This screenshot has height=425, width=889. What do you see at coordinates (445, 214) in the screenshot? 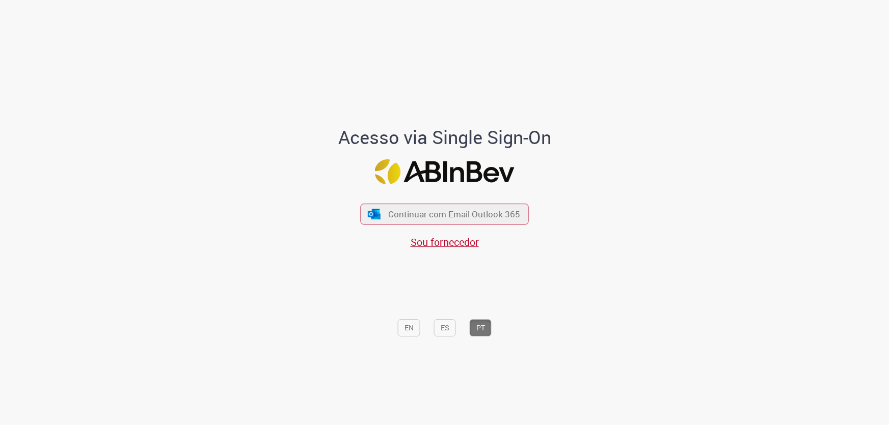
I see `button: ícone Azure/Microsoft 360 Continuar com Email Outlook 365` at bounding box center [445, 214].